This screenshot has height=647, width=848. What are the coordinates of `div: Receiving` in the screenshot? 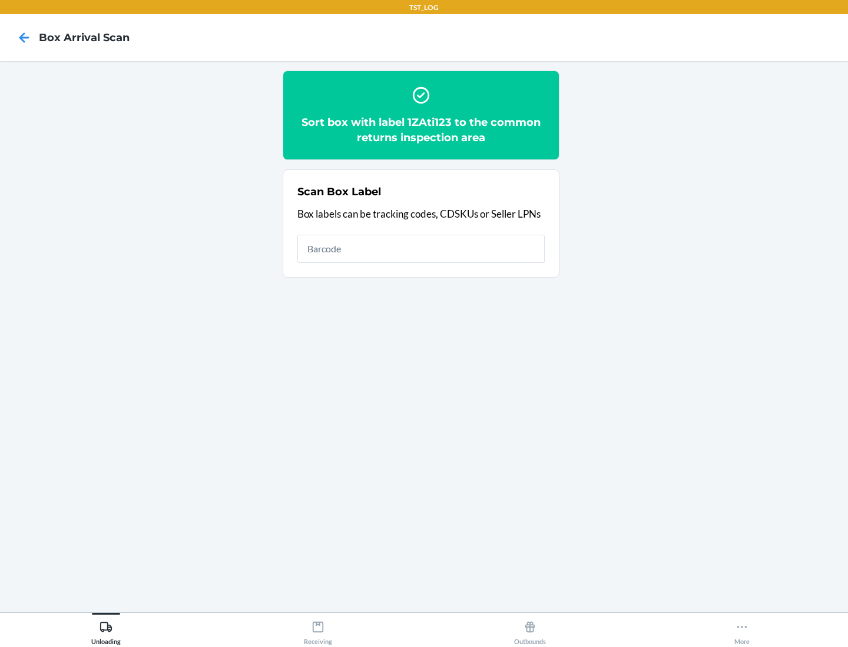 It's located at (318, 631).